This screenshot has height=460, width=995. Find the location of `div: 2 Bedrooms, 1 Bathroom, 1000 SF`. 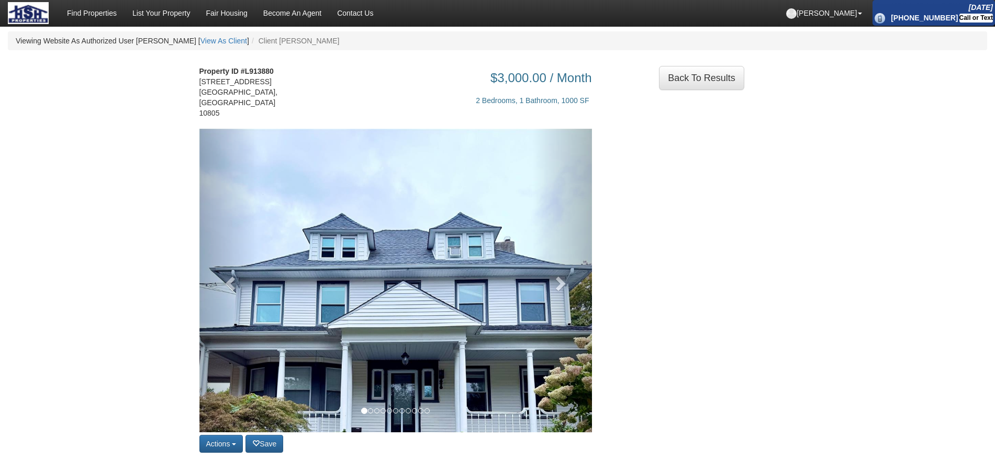

div: 2 Bedrooms, 1 Bathroom, 1000 SF is located at coordinates (447, 95).